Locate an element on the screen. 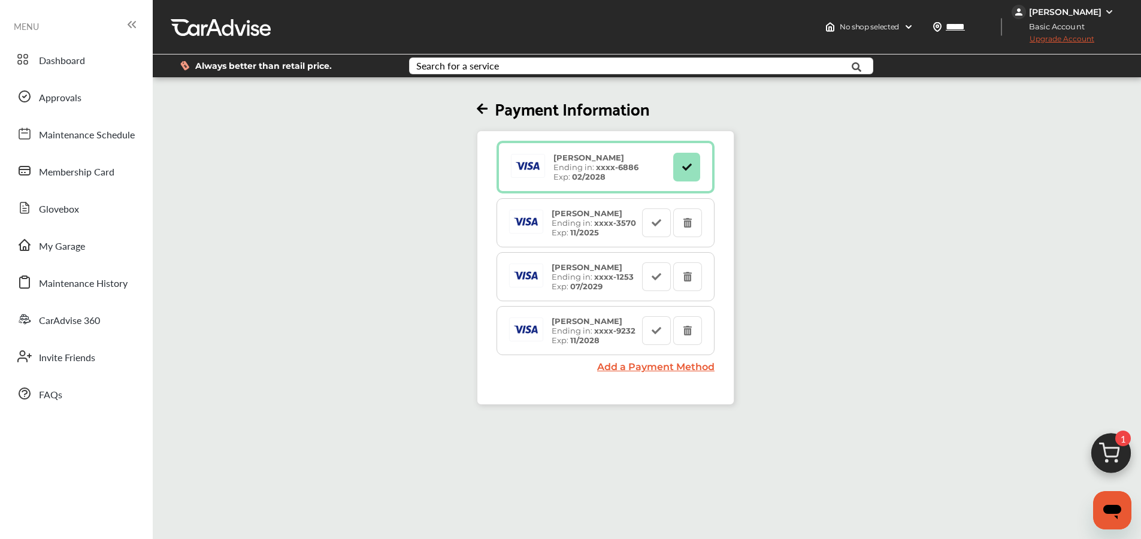  strong: xxxx- 9232 is located at coordinates (615, 331).